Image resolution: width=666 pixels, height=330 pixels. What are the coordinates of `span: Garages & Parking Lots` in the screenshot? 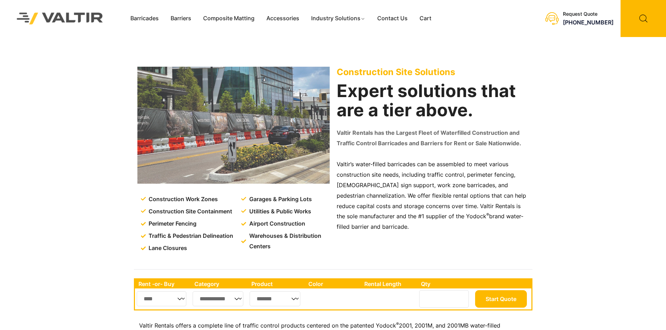 It's located at (280, 200).